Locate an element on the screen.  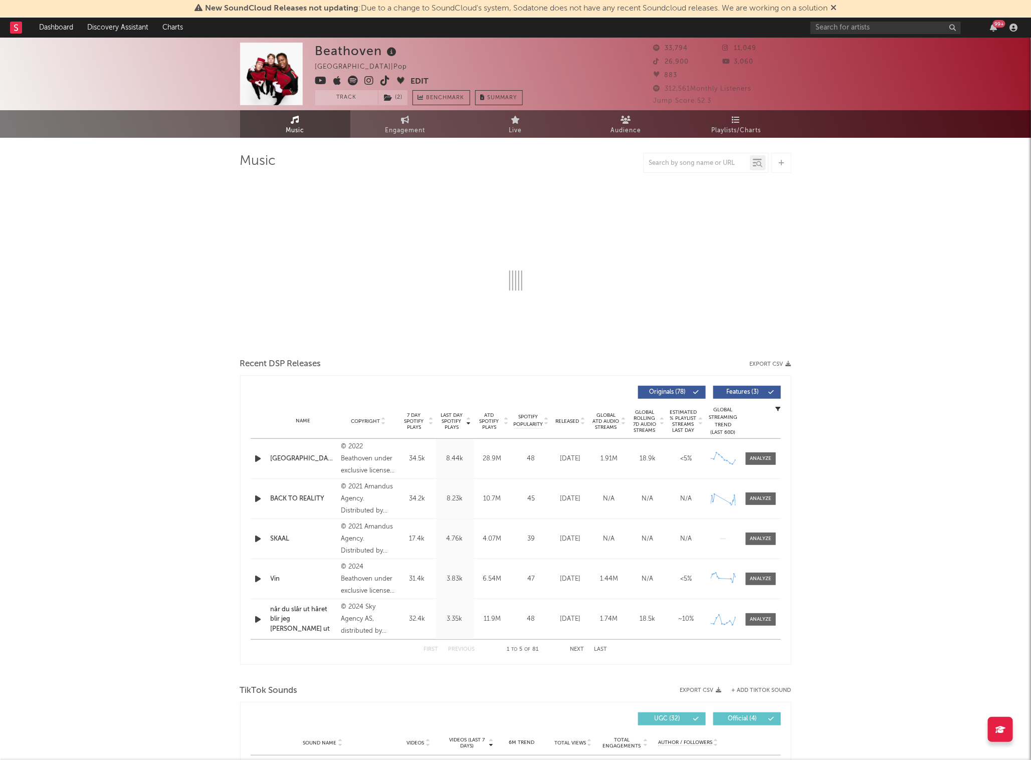
span: Engagement is located at coordinates (406, 131).